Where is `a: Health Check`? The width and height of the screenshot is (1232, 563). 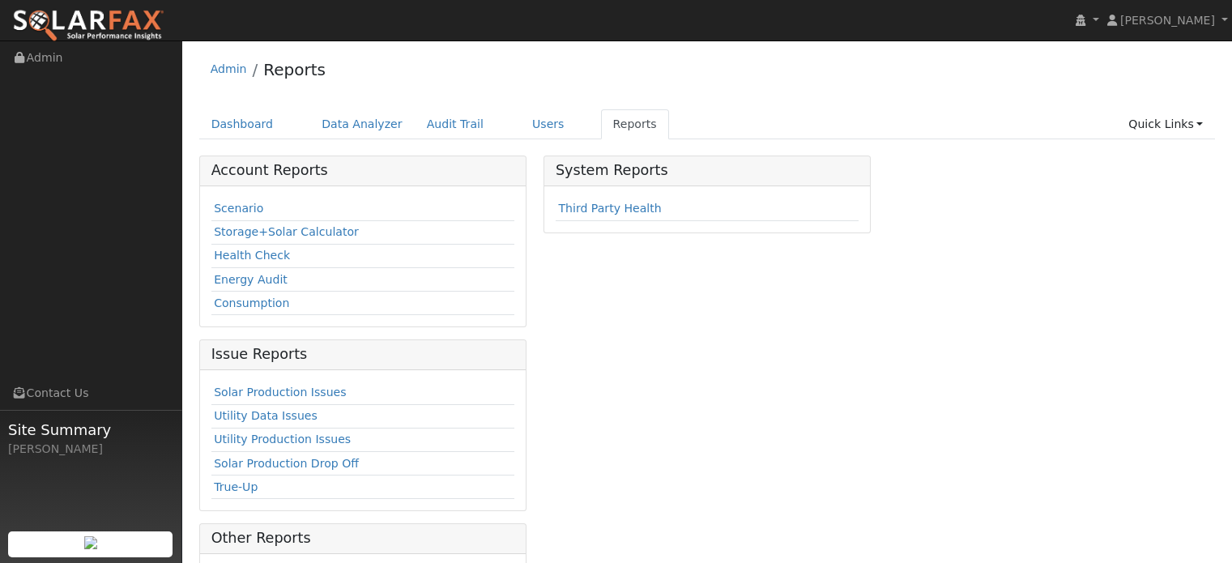 a: Health Check is located at coordinates (252, 255).